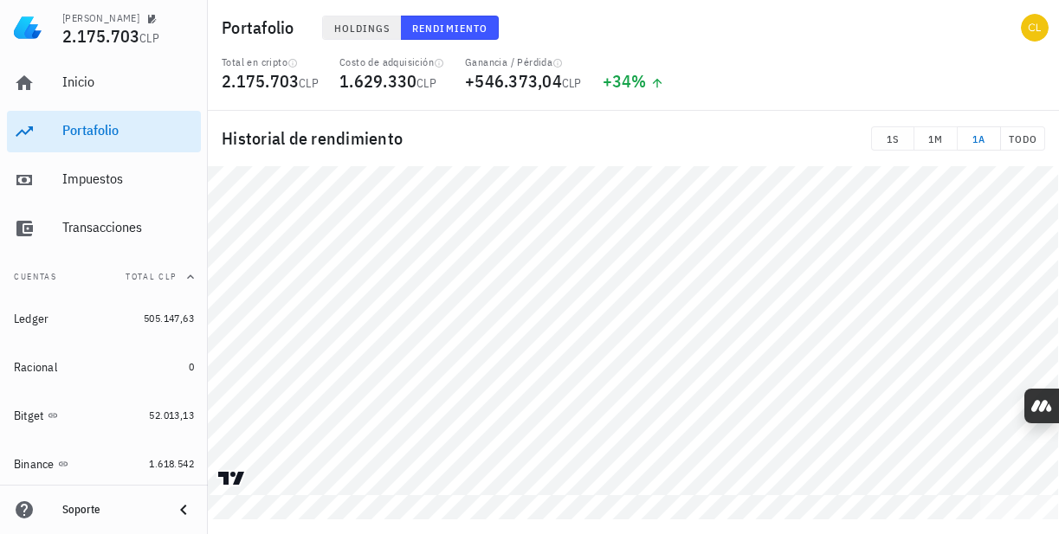  I want to click on span: 1A, so click(979, 139).